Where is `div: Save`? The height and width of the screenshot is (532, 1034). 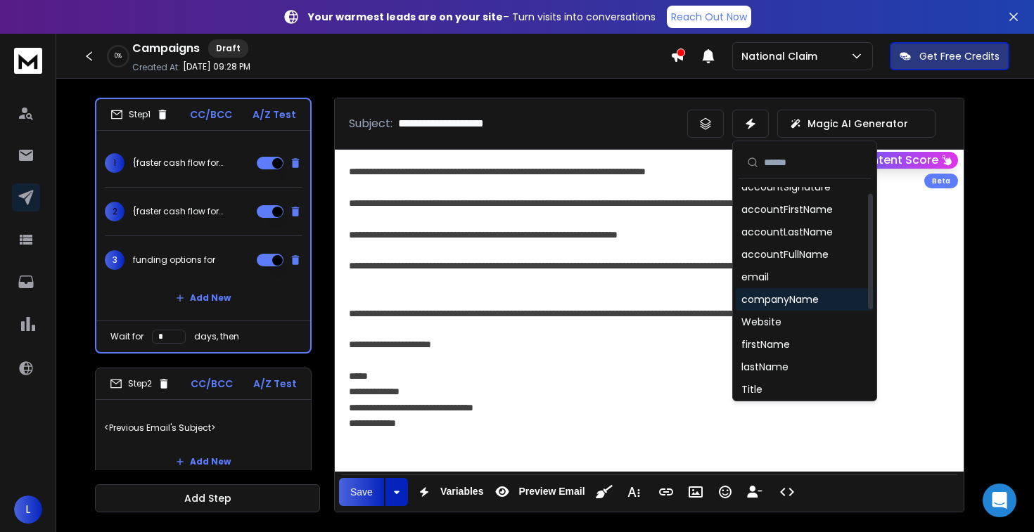 div: Save is located at coordinates (362, 492).